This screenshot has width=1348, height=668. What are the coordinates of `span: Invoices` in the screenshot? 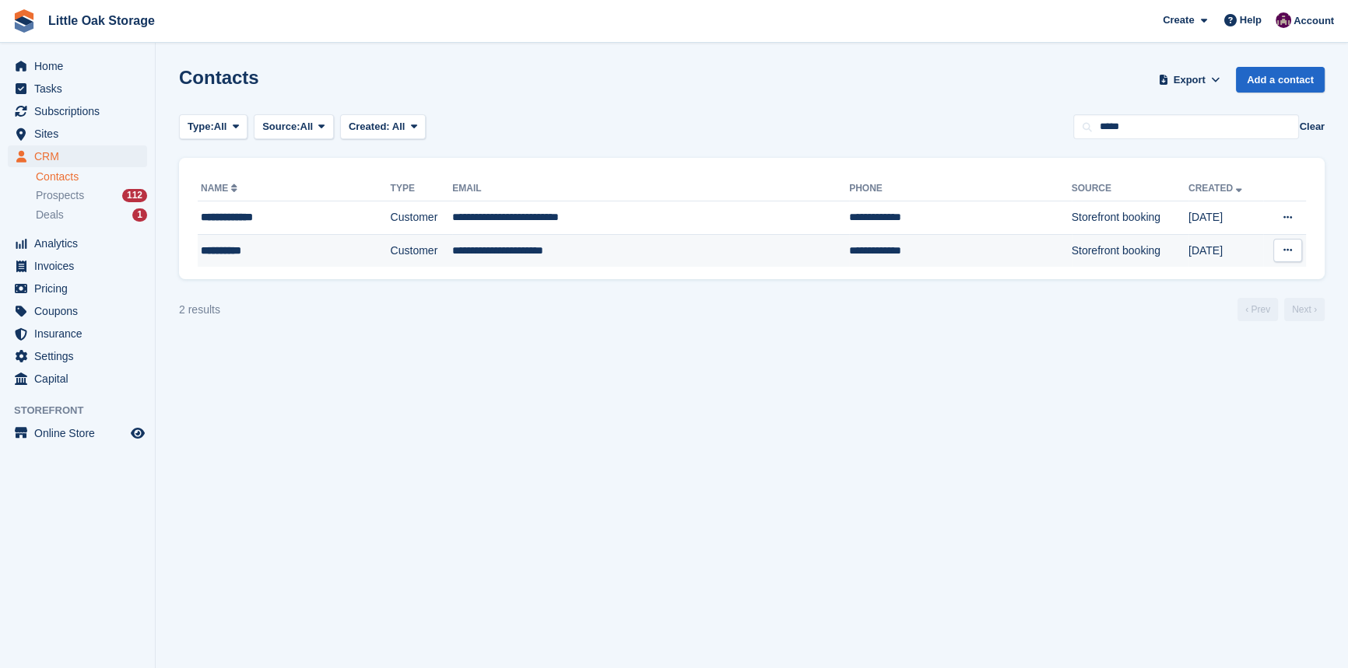 It's located at (81, 266).